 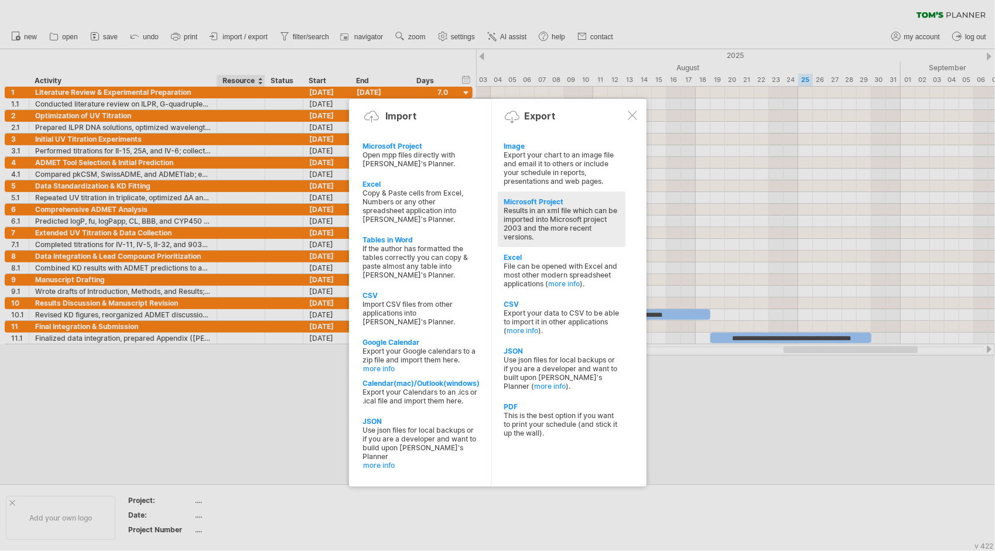 What do you see at coordinates (562, 424) in the screenshot?
I see `div: This is the best option if you want to print your schedule (and stick it up the wall).` at bounding box center [562, 424].